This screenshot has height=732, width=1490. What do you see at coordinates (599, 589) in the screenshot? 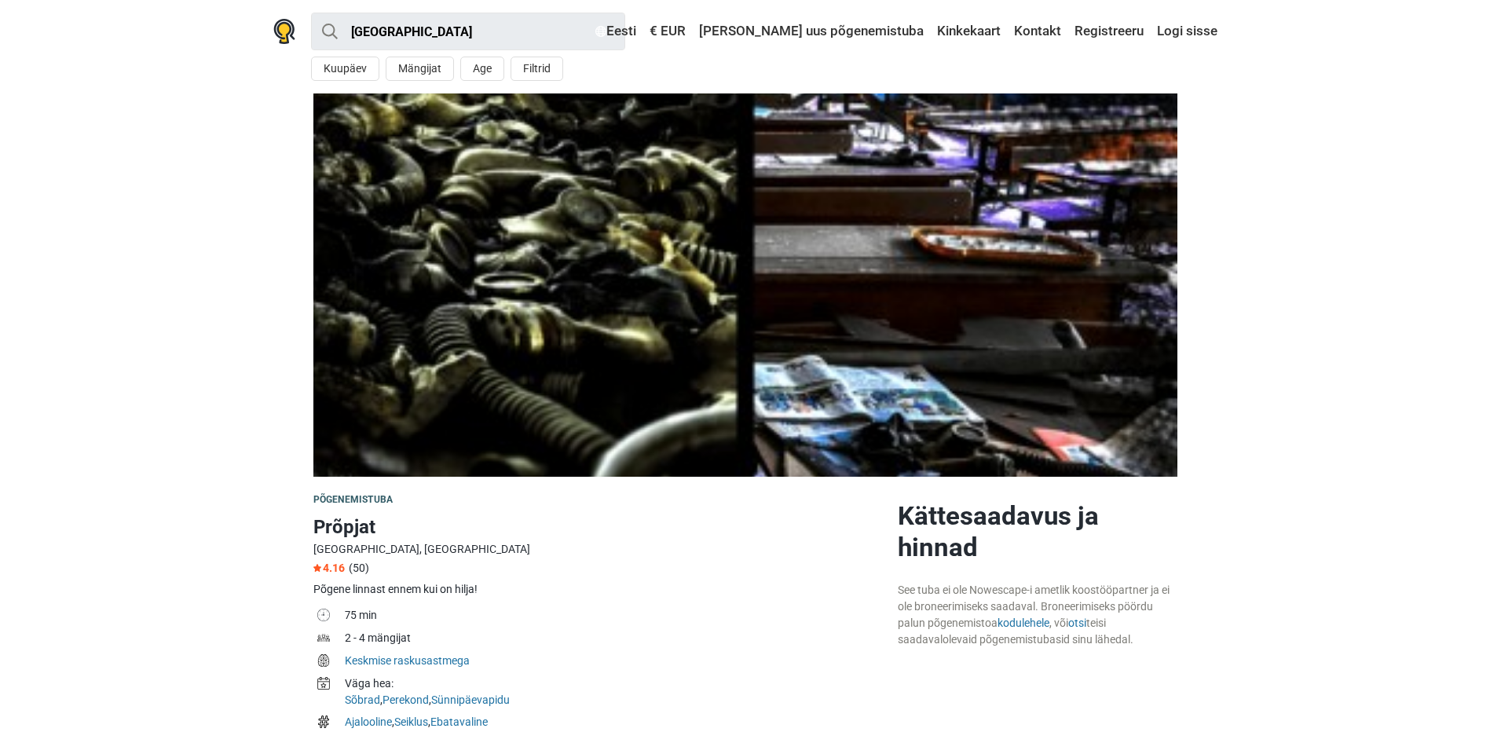
I see `div: Põgene linnast ennem kui on hilja!` at bounding box center [599, 589].